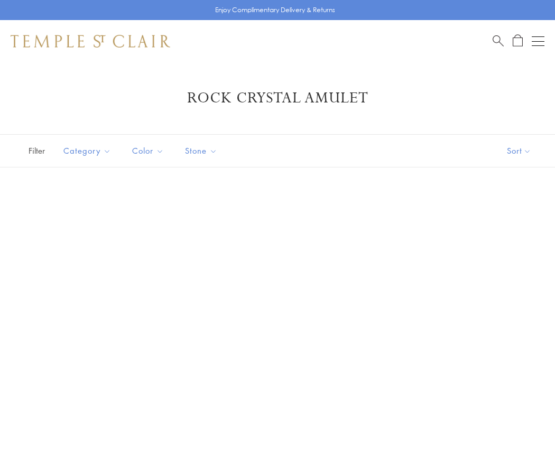  What do you see at coordinates (90, 41) in the screenshot?
I see `img: Temple St. Clair` at bounding box center [90, 41].